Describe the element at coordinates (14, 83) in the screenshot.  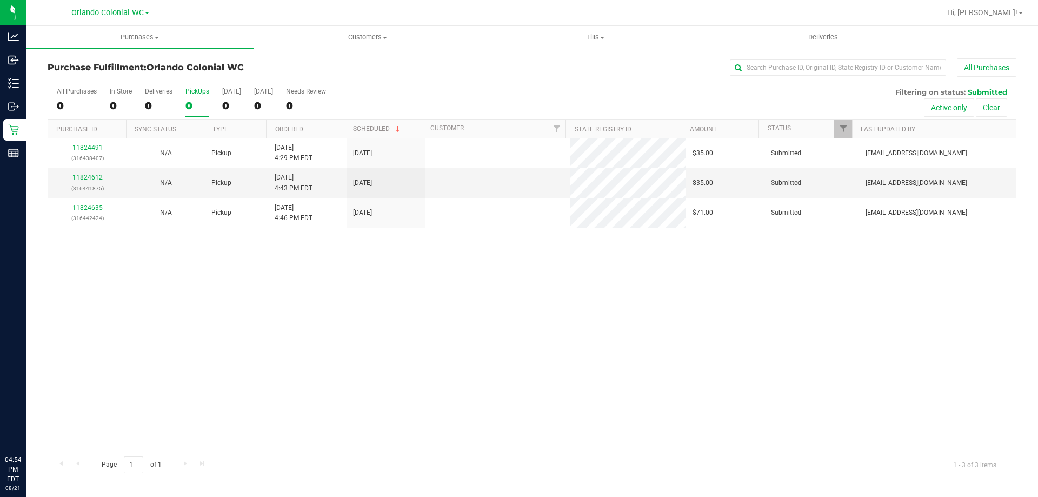
I see `inline-svg: Inventory` at that location.